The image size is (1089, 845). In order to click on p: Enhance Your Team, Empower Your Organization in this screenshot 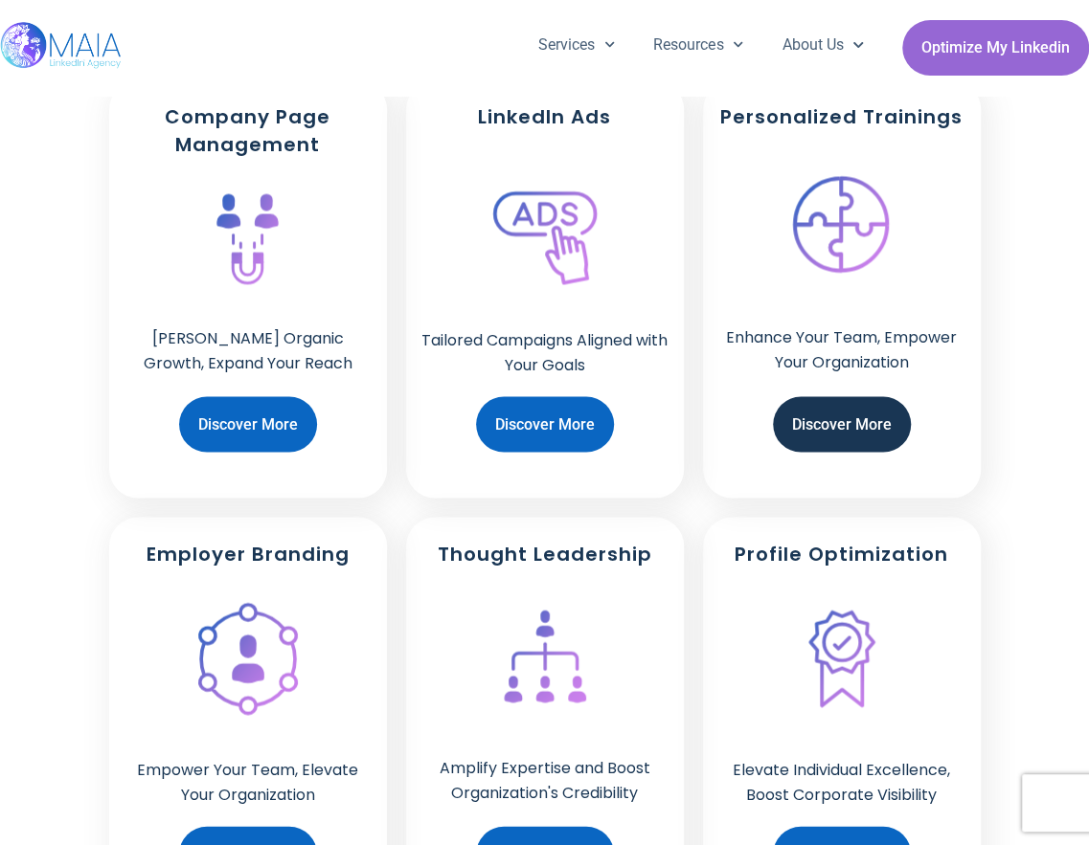, I will do `click(842, 349)`.